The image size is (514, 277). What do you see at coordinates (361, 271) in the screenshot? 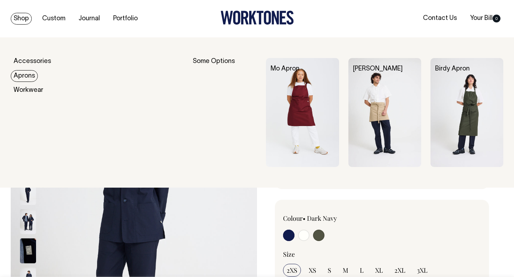
I see `span: L` at bounding box center [361, 271].